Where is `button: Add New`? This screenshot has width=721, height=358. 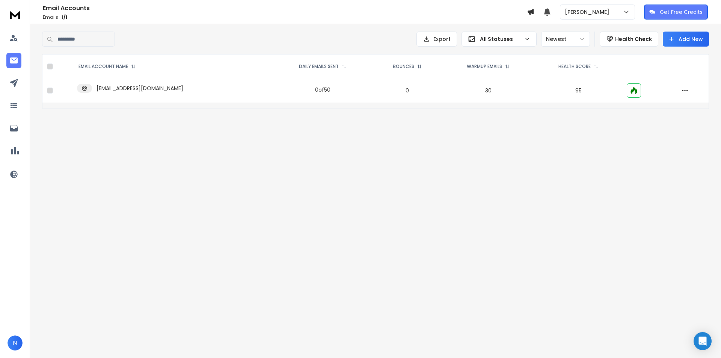 button: Add New is located at coordinates (686, 39).